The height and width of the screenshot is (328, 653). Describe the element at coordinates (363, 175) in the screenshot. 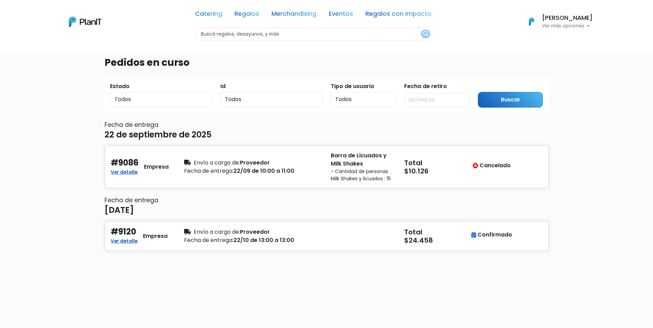

I see `small: - Cantidad de personas Milk Shakes y licuados : 15` at that location.